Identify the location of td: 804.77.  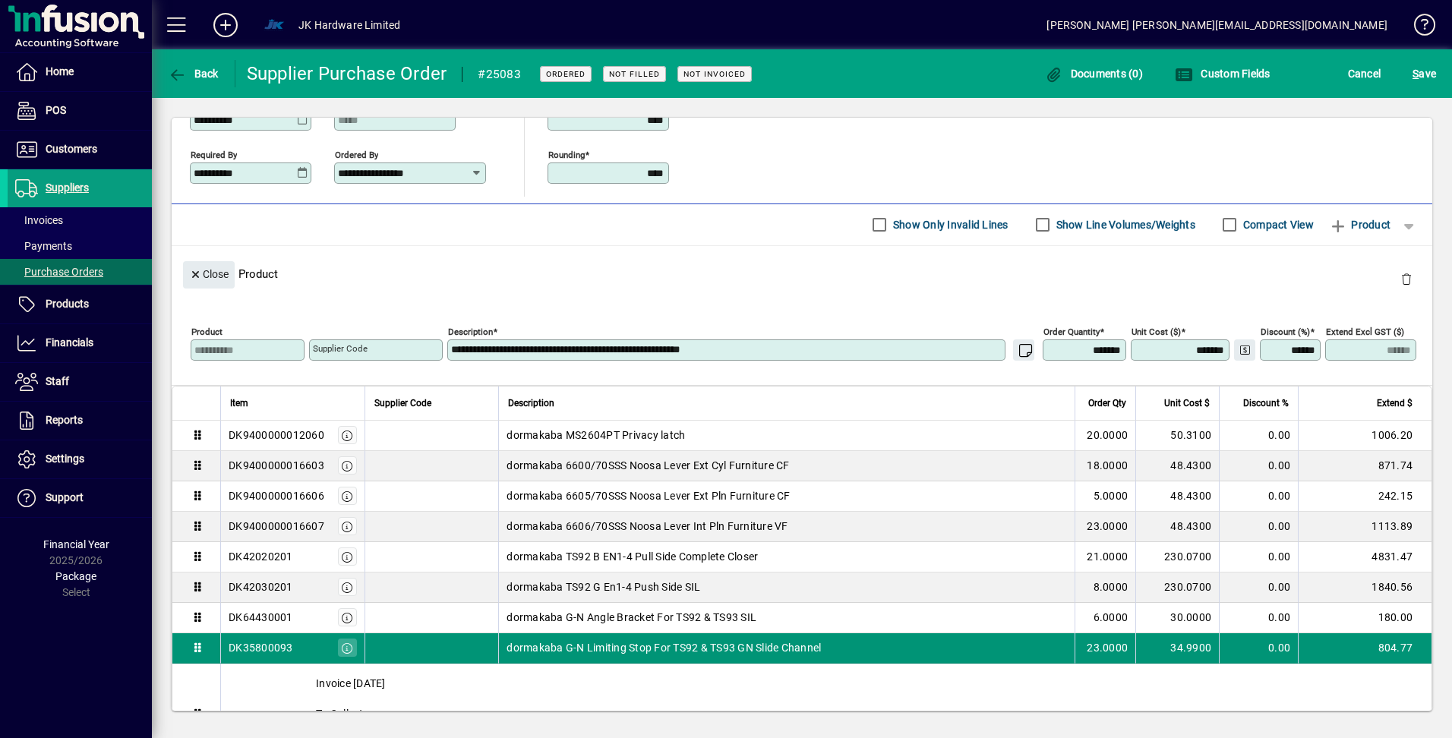
(1365, 648).